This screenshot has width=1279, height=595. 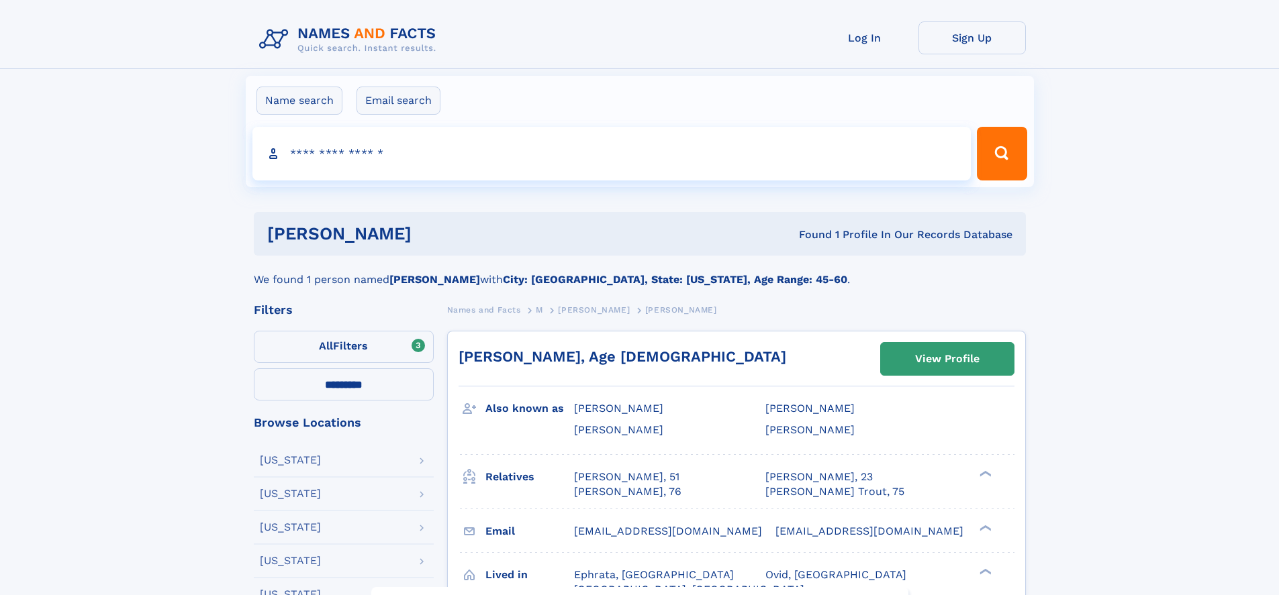 I want to click on a: View Profile, so click(x=947, y=359).